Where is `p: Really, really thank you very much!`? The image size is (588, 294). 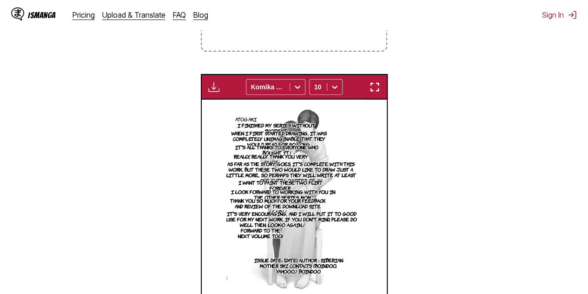 p: Really, really thank you very much! is located at coordinates (271, 159).